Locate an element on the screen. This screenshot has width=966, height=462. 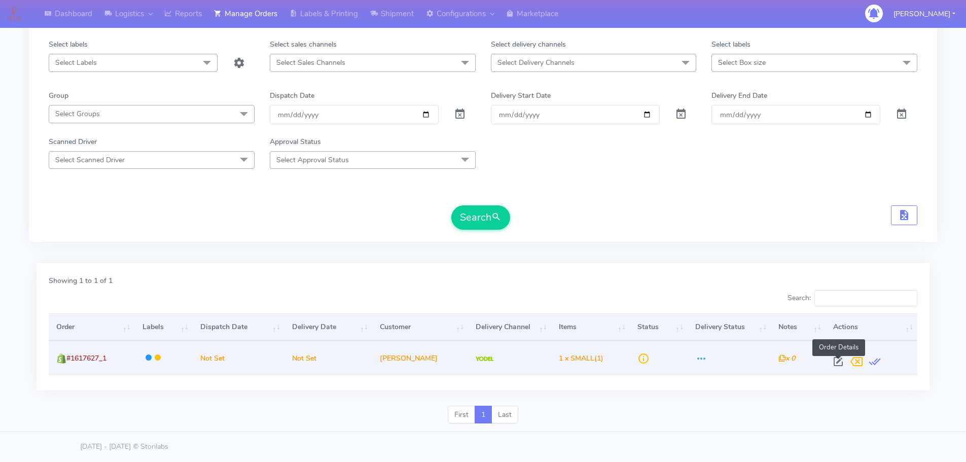
label: Delivery Start Date is located at coordinates (521, 95).